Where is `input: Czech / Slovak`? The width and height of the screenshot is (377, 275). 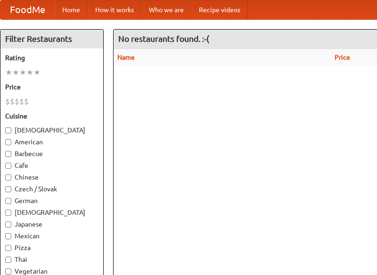
input: Czech / Slovak is located at coordinates (8, 189).